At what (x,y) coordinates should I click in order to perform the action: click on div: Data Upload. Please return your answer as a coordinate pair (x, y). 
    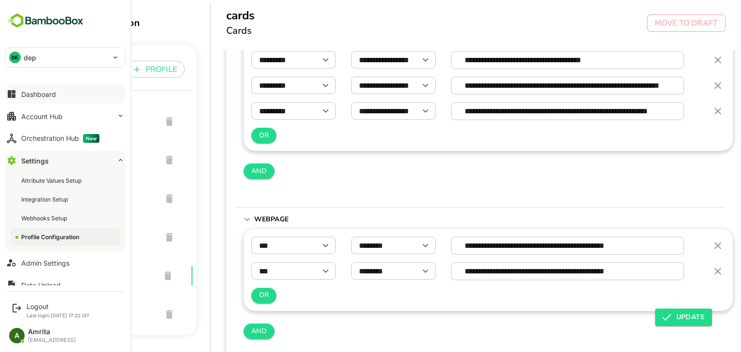
    Looking at the image, I should click on (41, 285).